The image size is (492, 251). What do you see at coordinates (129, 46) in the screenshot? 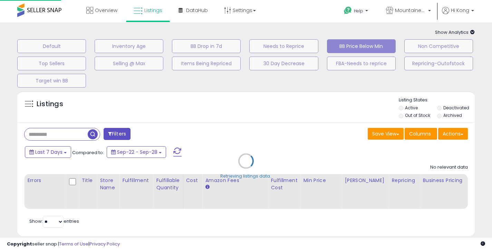
I see `button: Inventory Age` at bounding box center [129, 46].